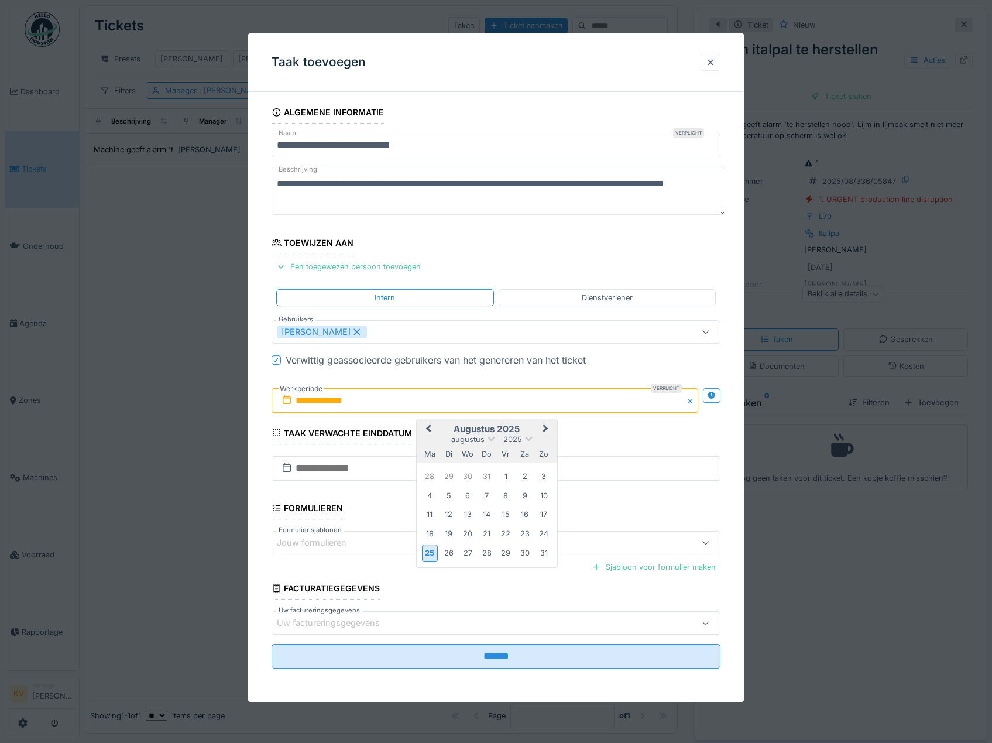  What do you see at coordinates (544, 495) in the screenshot?
I see `div: Choose zondag 10 augustus 2025` at bounding box center [544, 495].